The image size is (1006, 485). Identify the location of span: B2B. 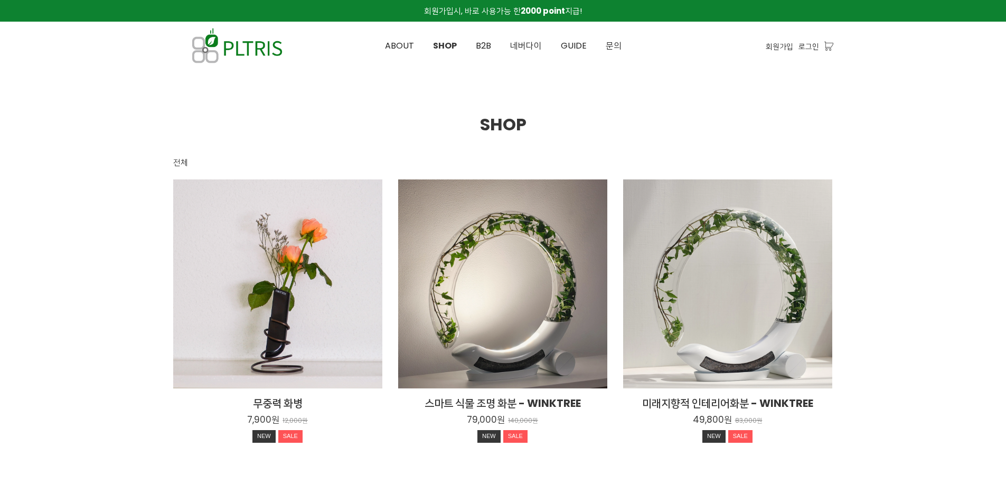
(483, 45).